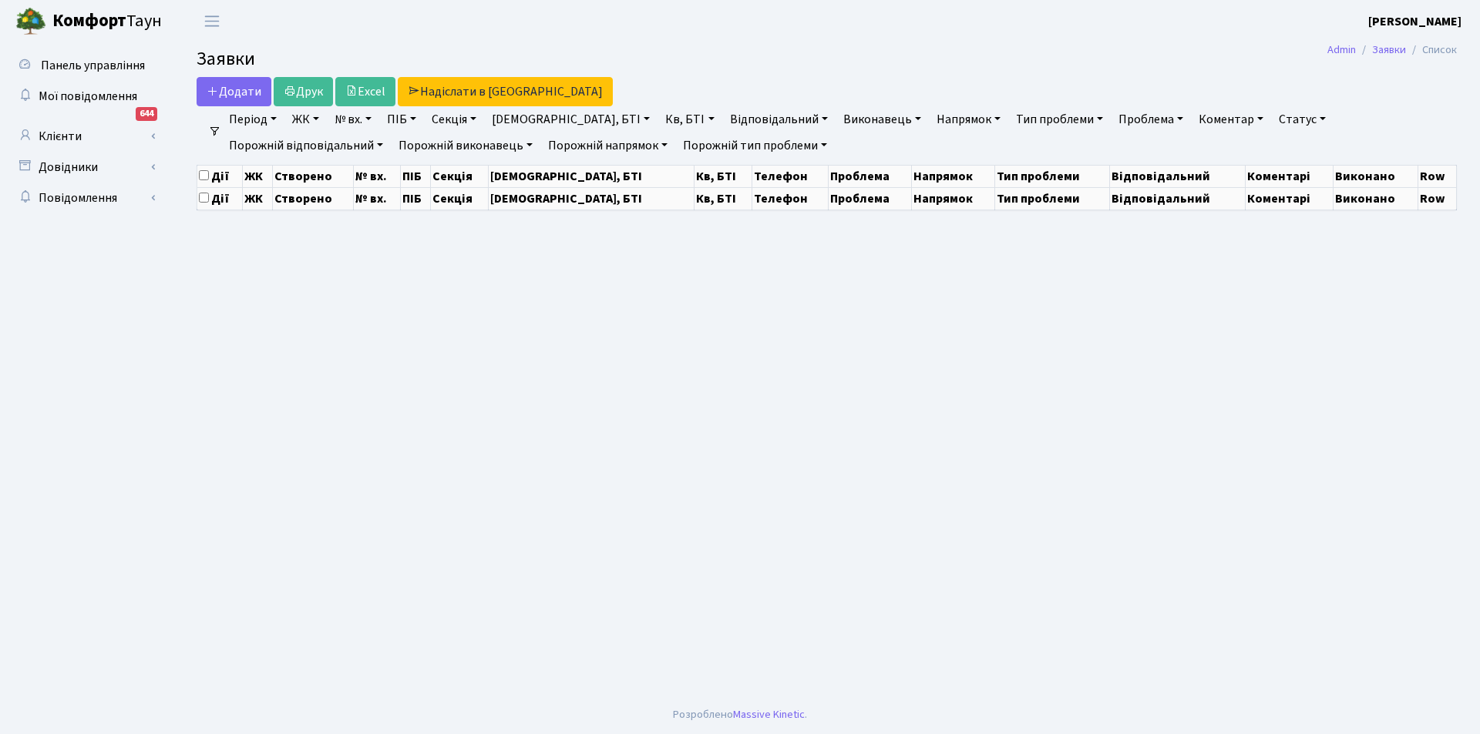 The width and height of the screenshot is (1480, 734). I want to click on a: Порожній відповідальний, so click(306, 146).